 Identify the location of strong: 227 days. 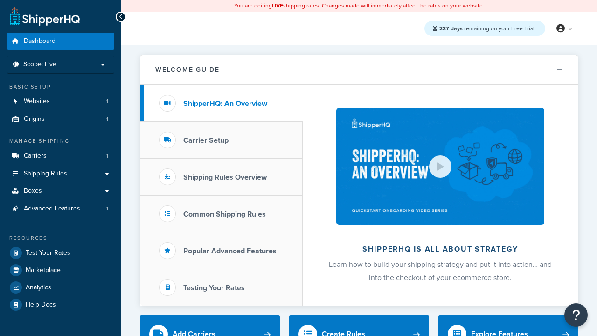
(451, 28).